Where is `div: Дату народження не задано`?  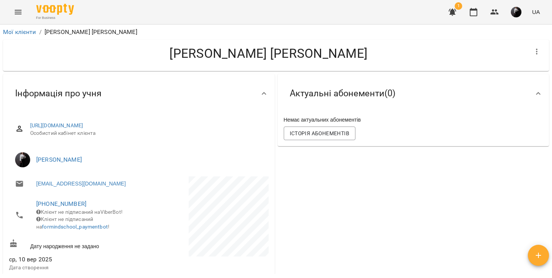
div: Дату народження не задано is located at coordinates (73, 244).